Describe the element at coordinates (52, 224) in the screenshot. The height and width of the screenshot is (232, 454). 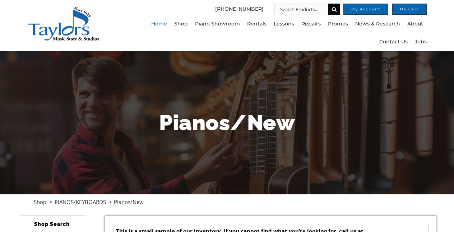
I see `h2: Shop Search` at that location.